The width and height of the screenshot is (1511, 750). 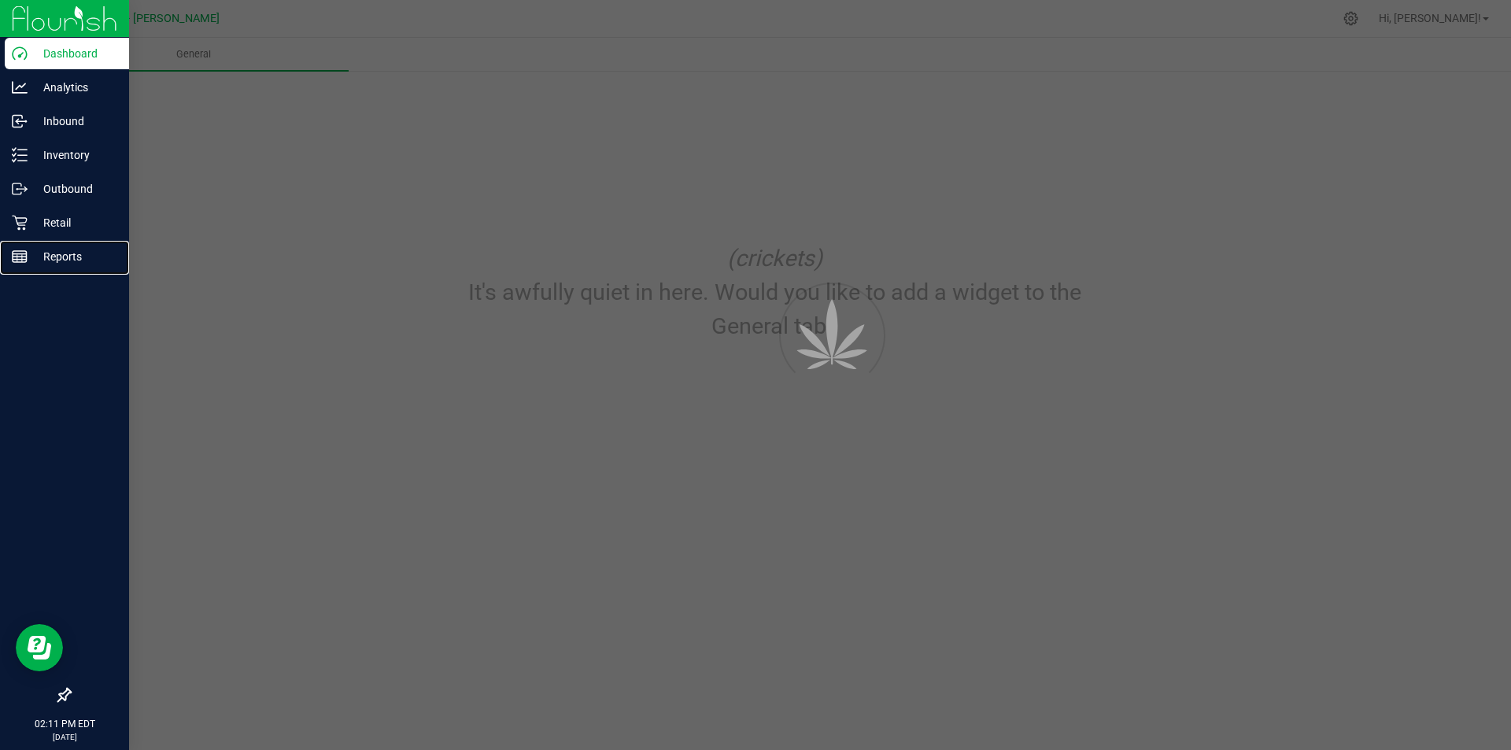 I want to click on p: Outbound, so click(x=75, y=189).